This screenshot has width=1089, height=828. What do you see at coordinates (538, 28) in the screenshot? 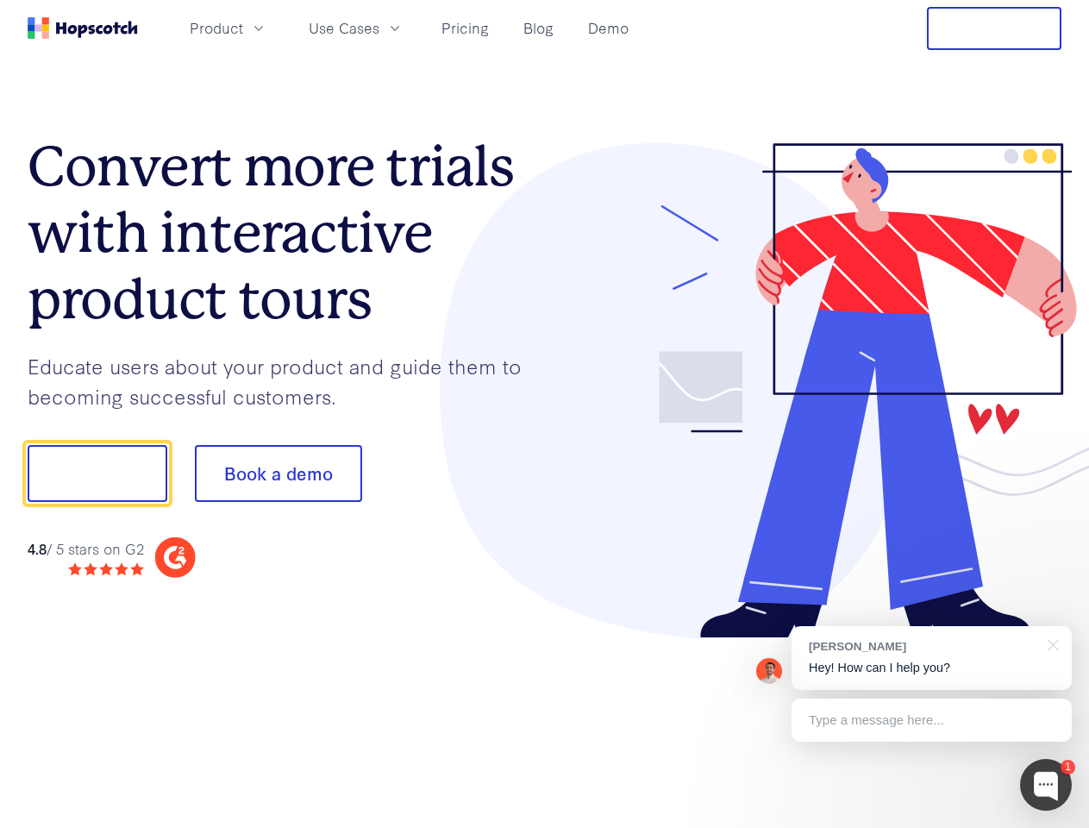
I see `a: Blog` at bounding box center [538, 28].